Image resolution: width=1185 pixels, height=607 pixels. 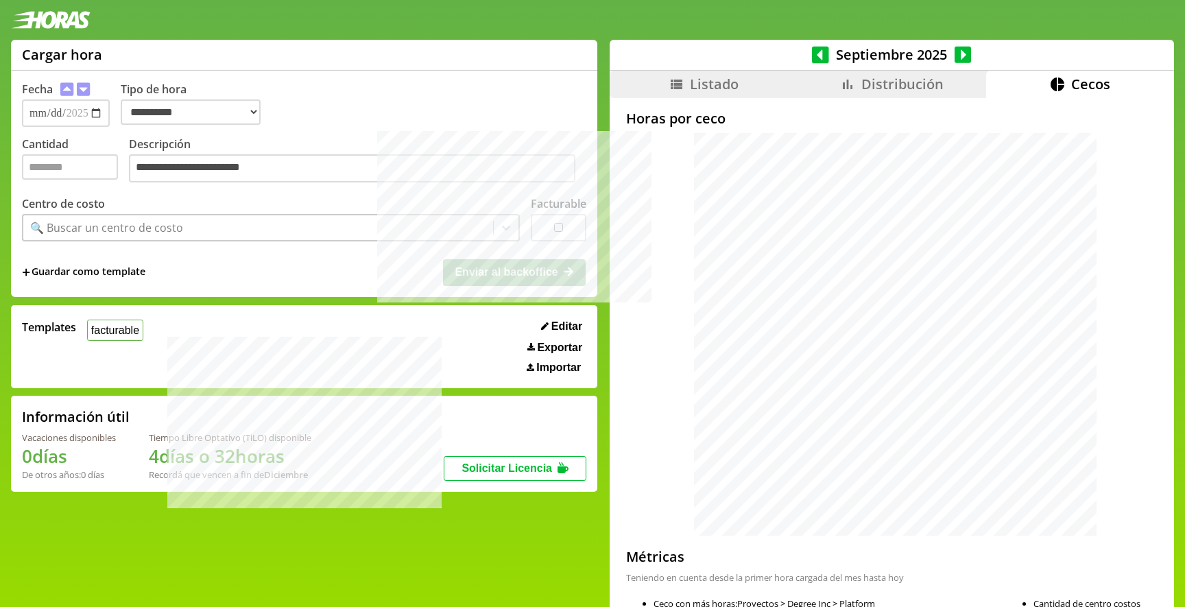 I want to click on span: Cecos, so click(x=1091, y=84).